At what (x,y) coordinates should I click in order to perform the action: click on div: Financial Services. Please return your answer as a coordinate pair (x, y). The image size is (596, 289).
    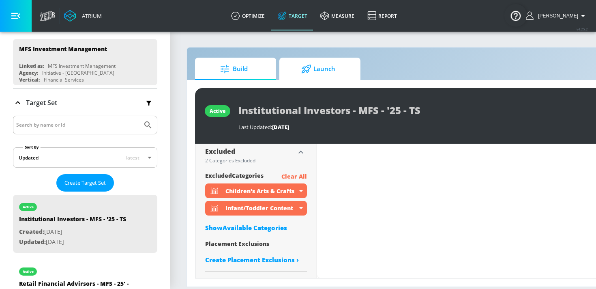
    Looking at the image, I should click on (64, 80).